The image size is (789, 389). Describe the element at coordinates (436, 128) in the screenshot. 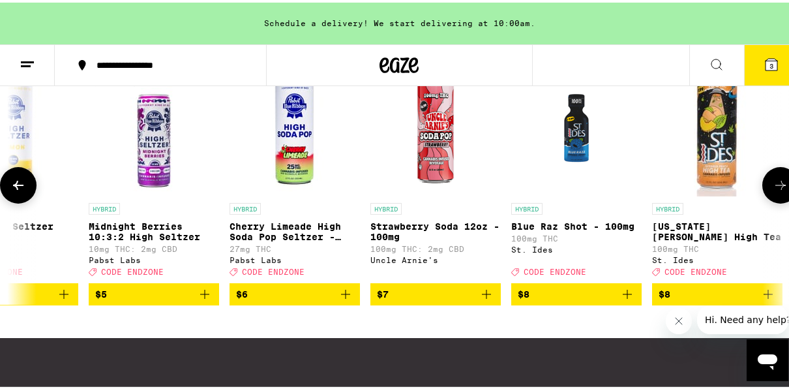

I see `img: Uncle Arnie's - Strawberry Soda 12oz - 100mg` at that location.